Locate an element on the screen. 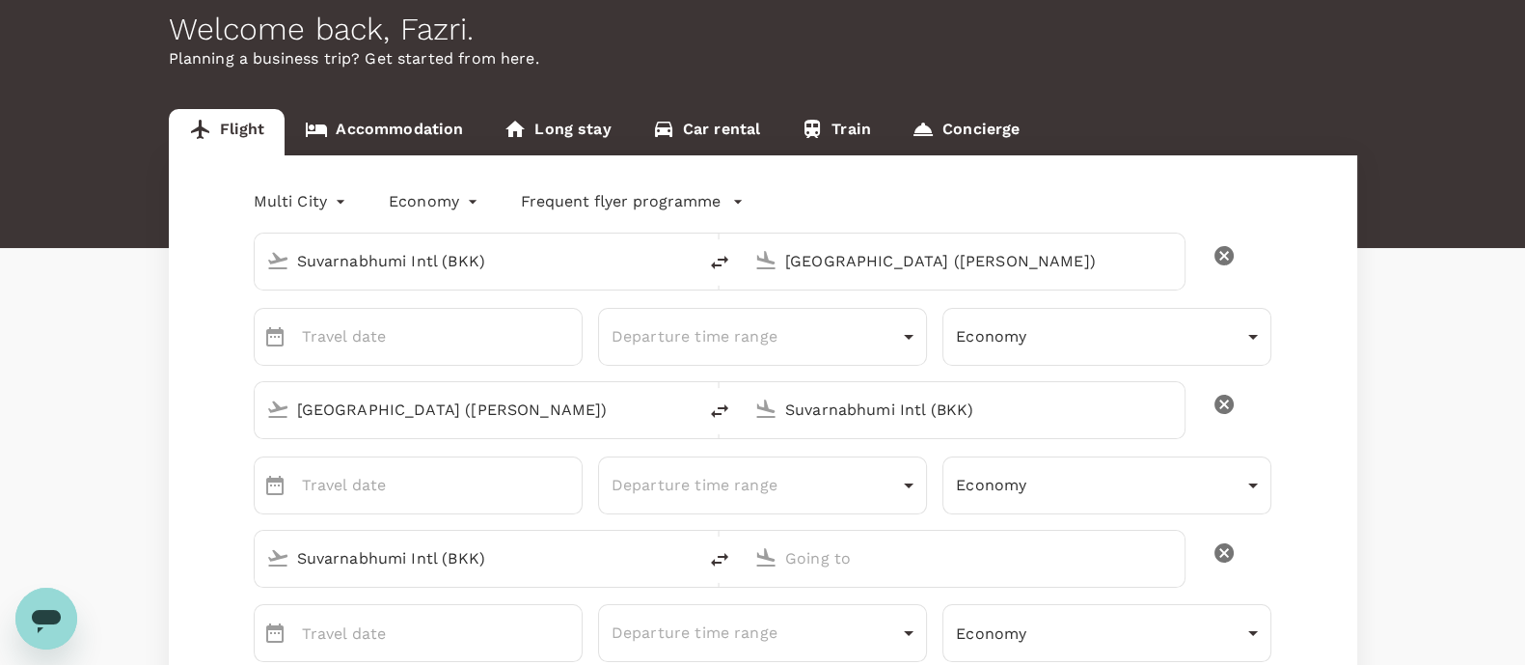  a: Concierge is located at coordinates (966, 132).